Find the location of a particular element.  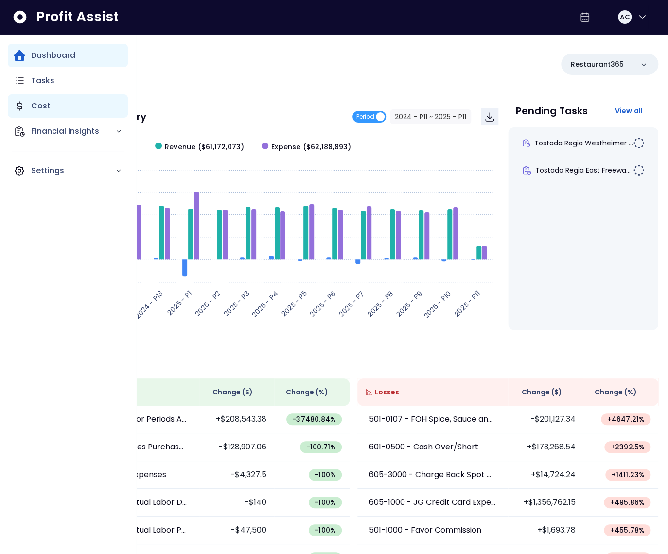

p: 501-0107 - FOH Spice, Sauce and Sweeteners is located at coordinates (433, 419).